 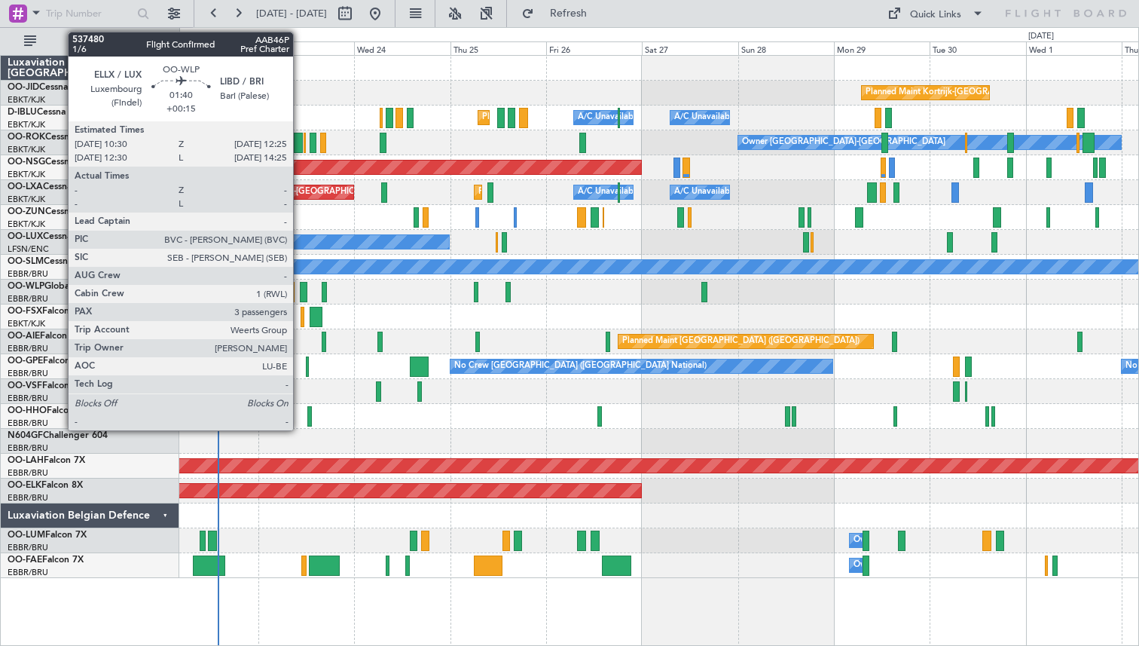 What do you see at coordinates (569, 14) in the screenshot?
I see `span: Refresh` at bounding box center [569, 14].